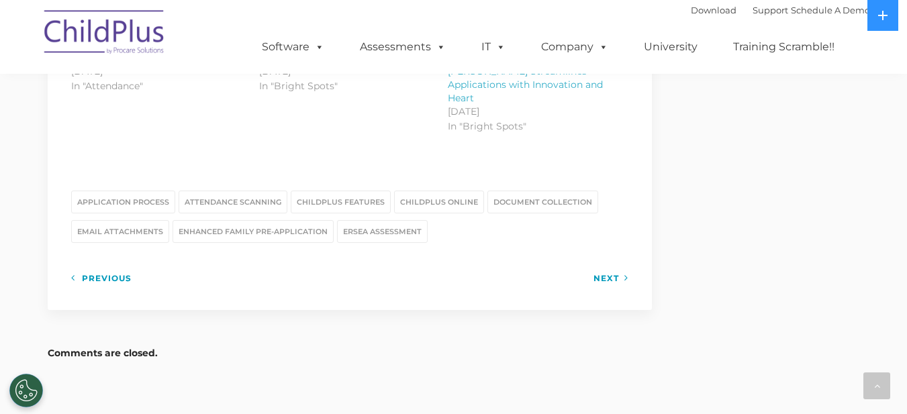  What do you see at coordinates (101, 278) in the screenshot?
I see `a: Previous` at bounding box center [101, 278].